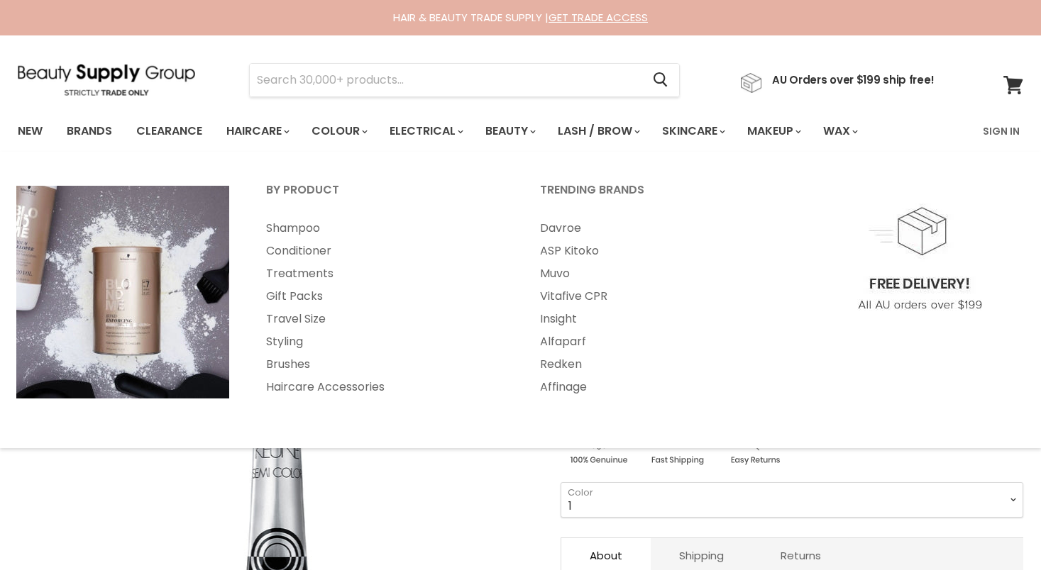  I want to click on a: Electrical, so click(425, 131).